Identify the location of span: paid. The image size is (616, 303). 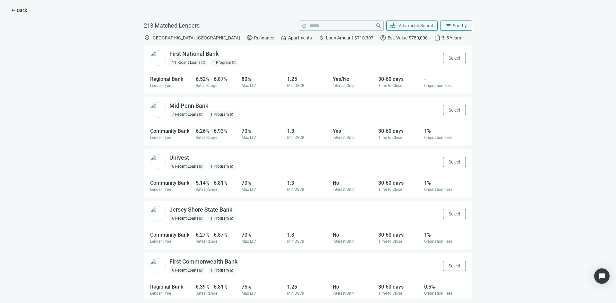
(383, 38).